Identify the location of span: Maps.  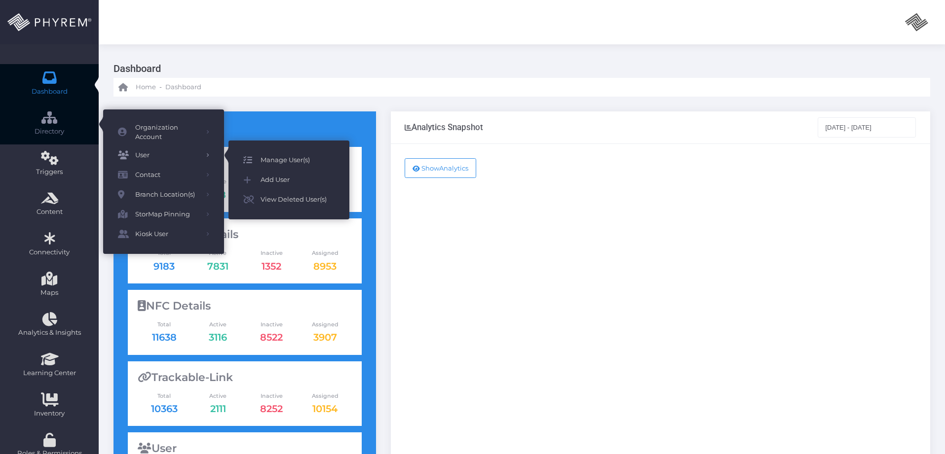
(49, 293).